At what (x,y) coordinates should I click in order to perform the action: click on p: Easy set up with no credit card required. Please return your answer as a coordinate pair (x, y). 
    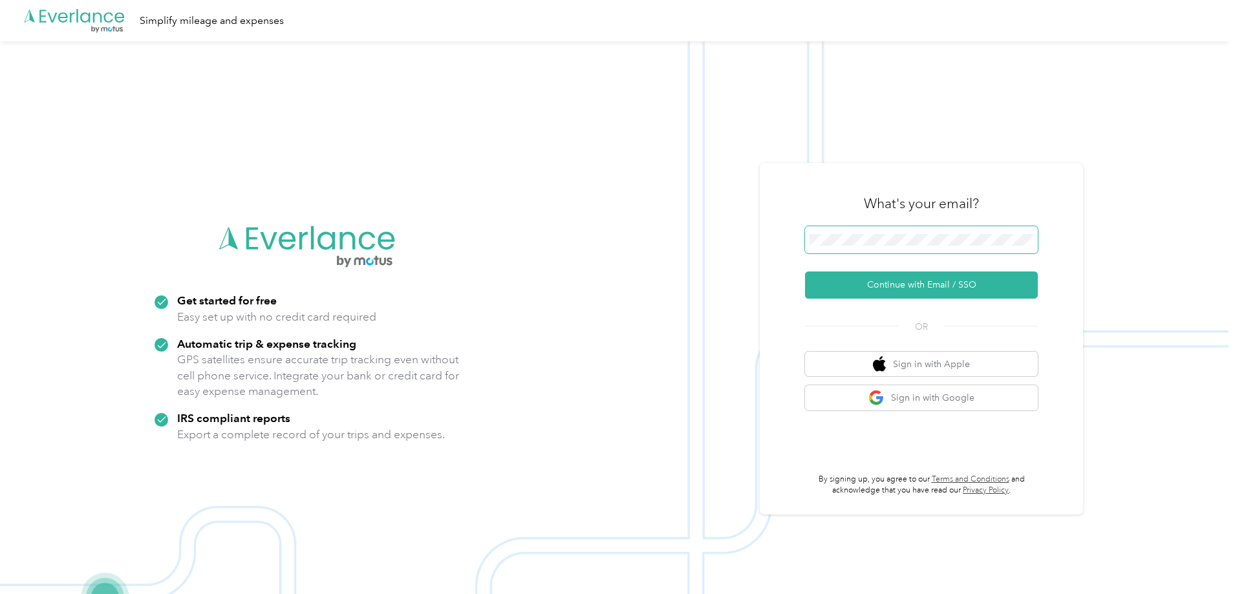
    Looking at the image, I should click on (277, 317).